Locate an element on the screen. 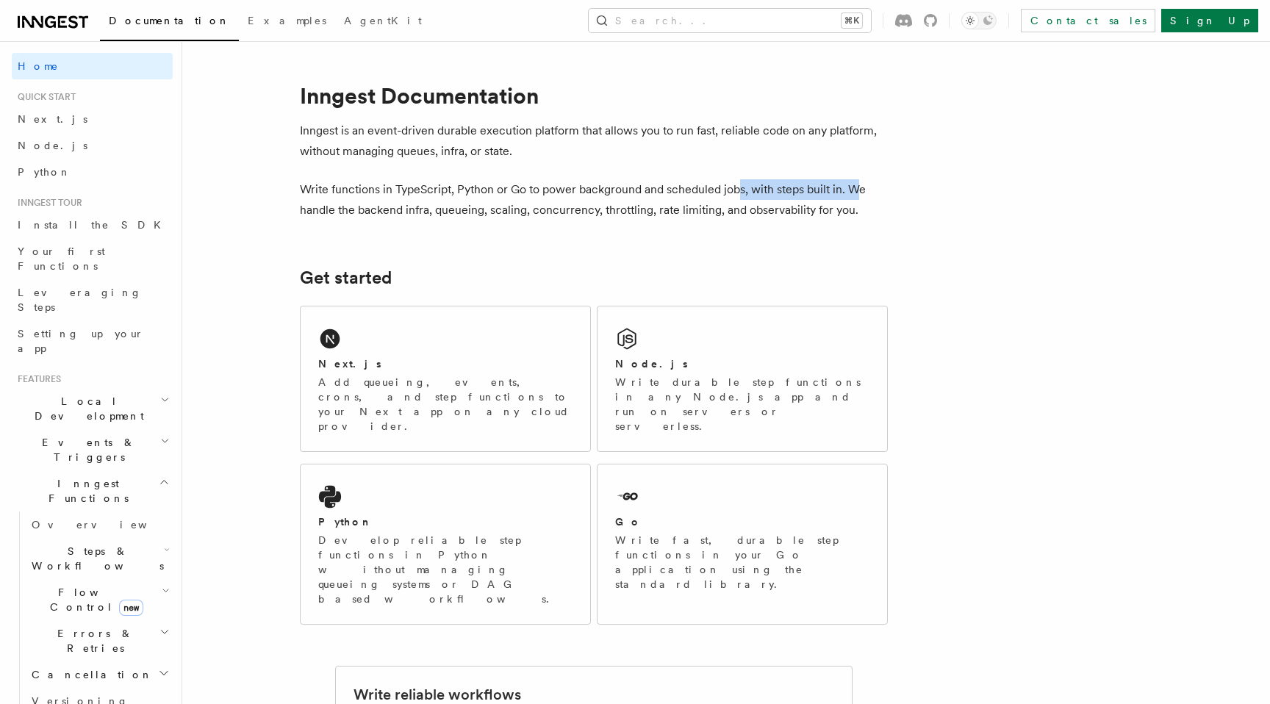 The width and height of the screenshot is (1270, 704). a: Sign Up is located at coordinates (1210, 21).